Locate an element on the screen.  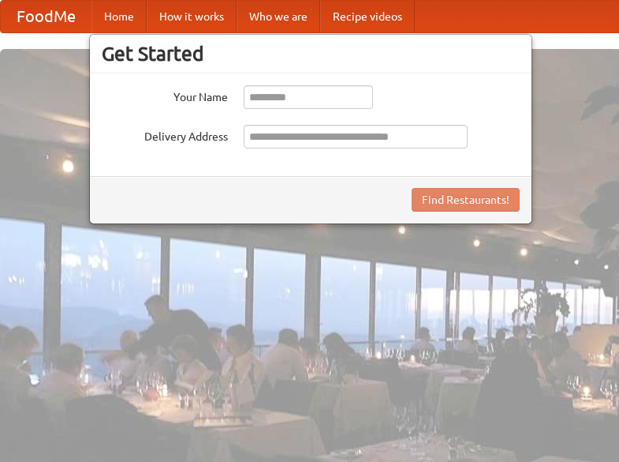
button: Find Restaurants! is located at coordinates (466, 200).